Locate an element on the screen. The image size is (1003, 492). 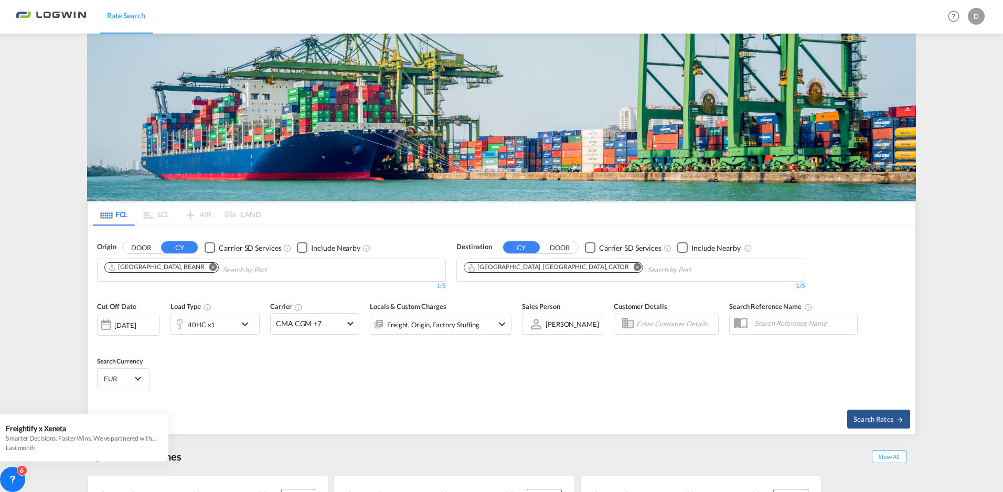
md-icon: icon-arrow-right is located at coordinates (900, 420).